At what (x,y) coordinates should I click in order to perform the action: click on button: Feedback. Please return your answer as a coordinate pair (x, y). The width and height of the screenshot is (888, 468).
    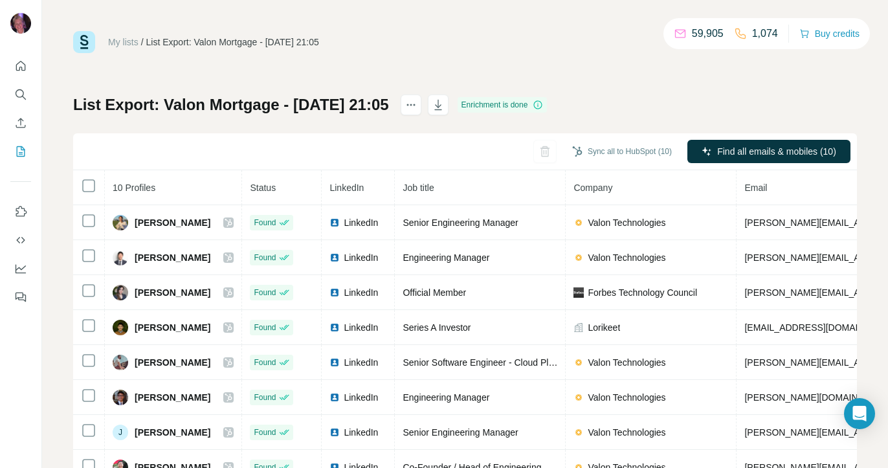
    Looking at the image, I should click on (21, 297).